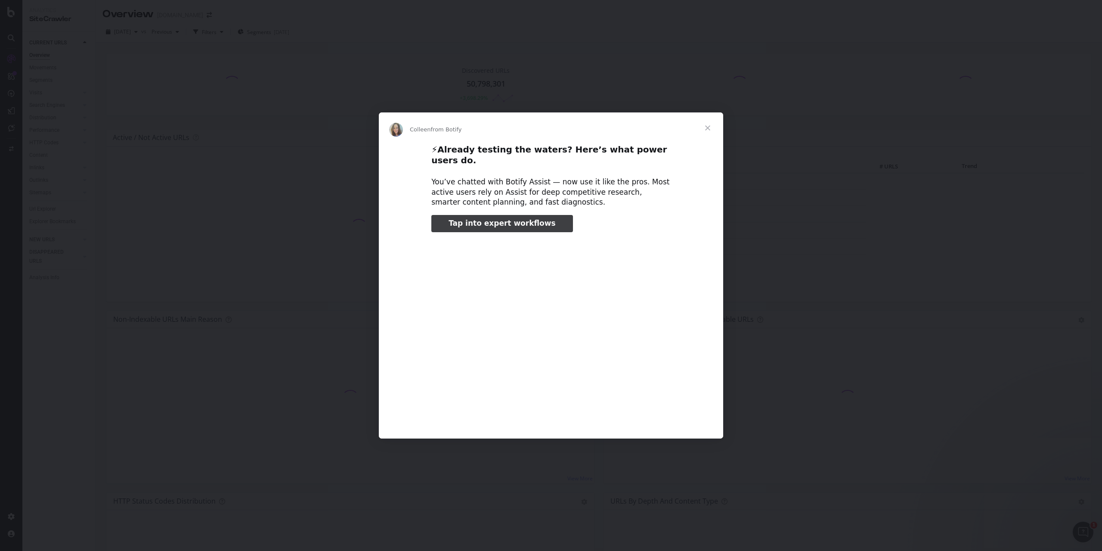  What do you see at coordinates (396, 130) in the screenshot?
I see `img: Profile image for Colleen` at bounding box center [396, 130].